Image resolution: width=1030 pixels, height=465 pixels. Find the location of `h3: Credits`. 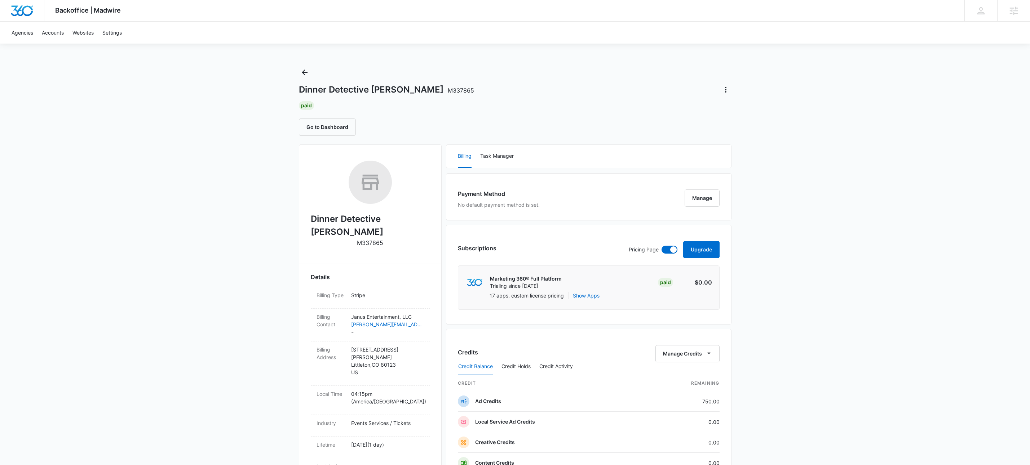

h3: Credits is located at coordinates (468, 353).